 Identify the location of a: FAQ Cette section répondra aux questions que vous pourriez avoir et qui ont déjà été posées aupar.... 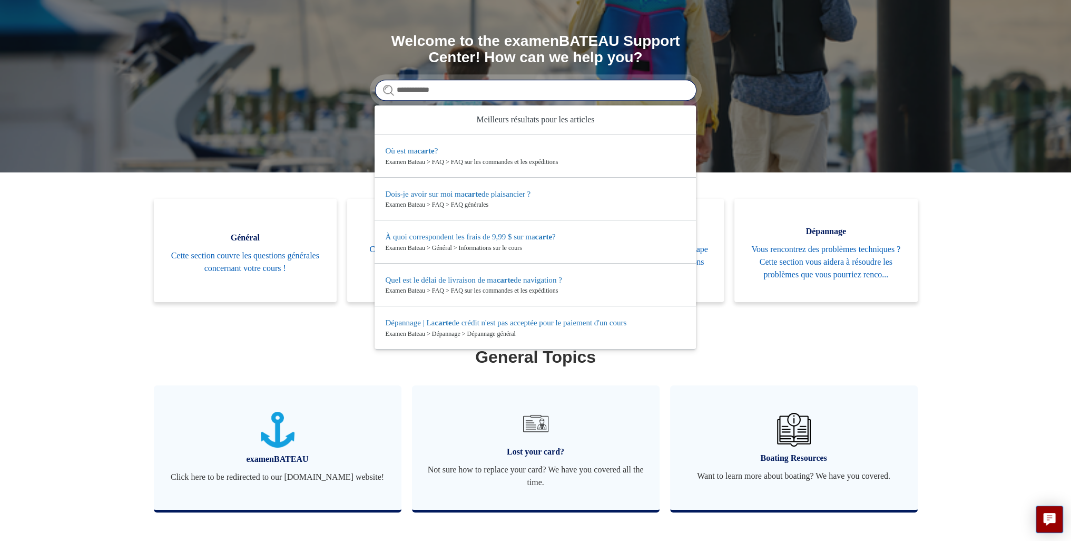
(439, 250).